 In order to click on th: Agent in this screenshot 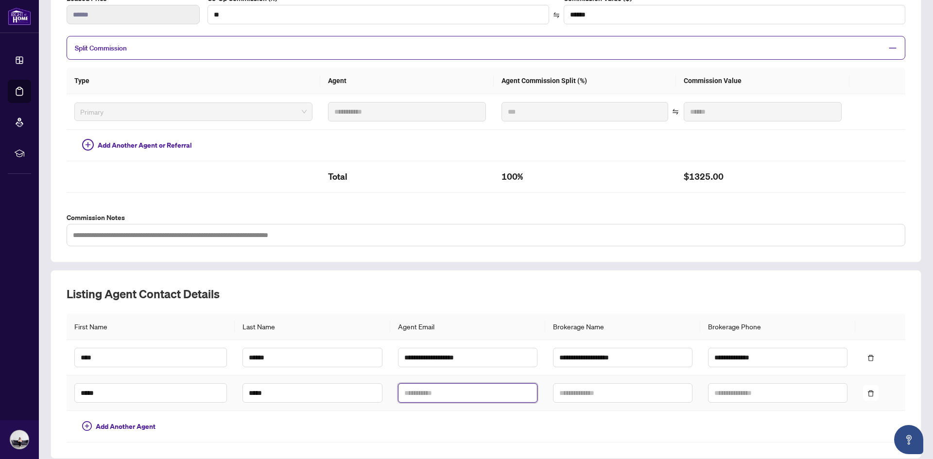, I will do `click(407, 81)`.